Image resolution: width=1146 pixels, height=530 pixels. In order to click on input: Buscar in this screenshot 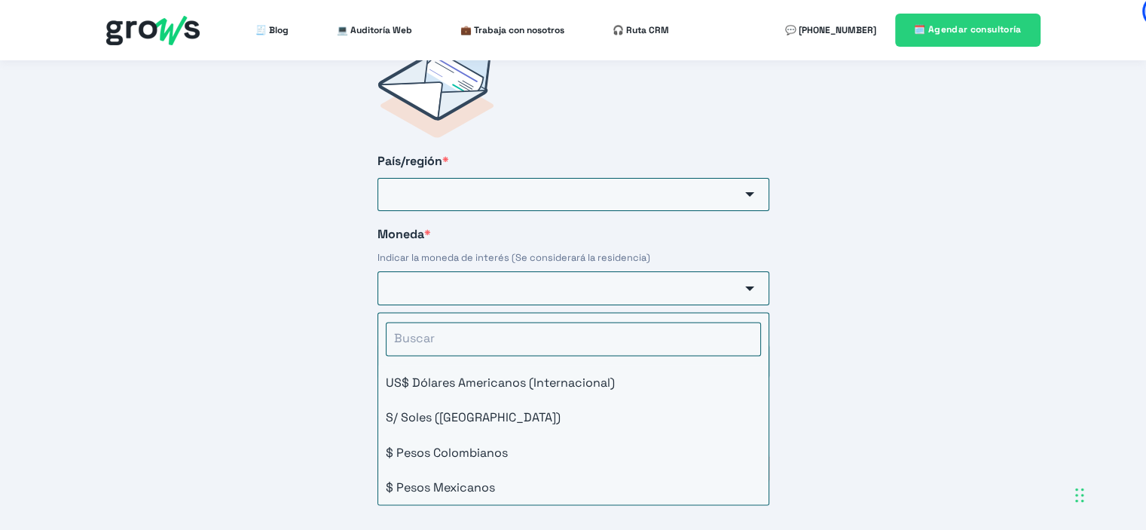, I will do `click(573, 338)`.